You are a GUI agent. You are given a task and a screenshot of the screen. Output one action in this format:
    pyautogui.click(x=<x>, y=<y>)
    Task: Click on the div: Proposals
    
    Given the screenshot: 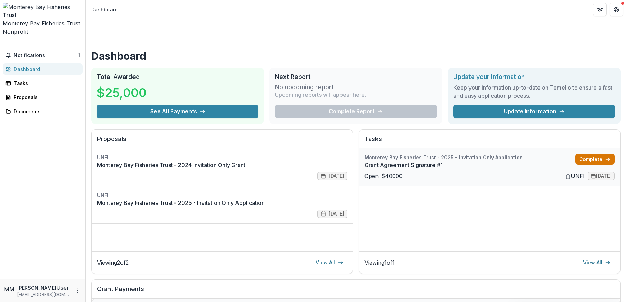 What is the action you would take?
    pyautogui.click(x=45, y=97)
    